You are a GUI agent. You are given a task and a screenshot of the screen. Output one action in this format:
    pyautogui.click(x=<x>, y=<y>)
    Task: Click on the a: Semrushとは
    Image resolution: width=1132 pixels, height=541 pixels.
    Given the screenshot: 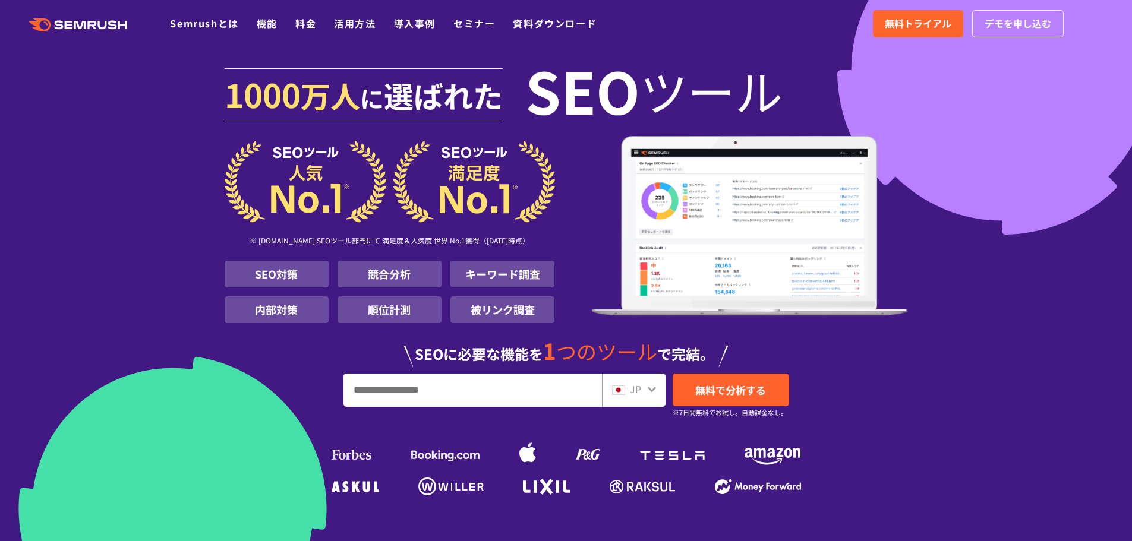 What is the action you would take?
    pyautogui.click(x=204, y=23)
    